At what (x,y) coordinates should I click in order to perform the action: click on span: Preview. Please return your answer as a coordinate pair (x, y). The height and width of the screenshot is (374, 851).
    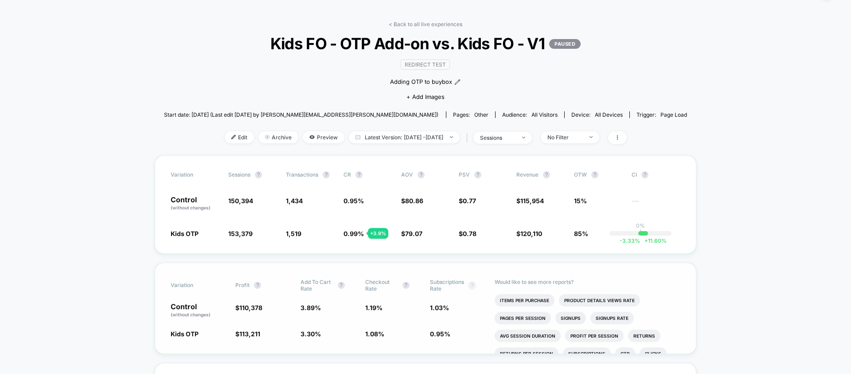
    Looking at the image, I should click on (323, 137).